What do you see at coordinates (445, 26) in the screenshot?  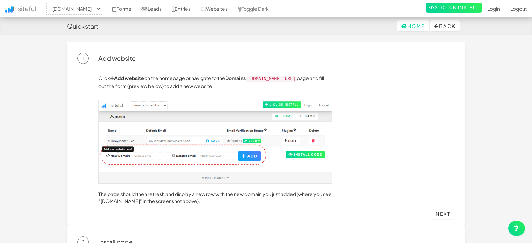 I see `button: Back` at bounding box center [445, 26].